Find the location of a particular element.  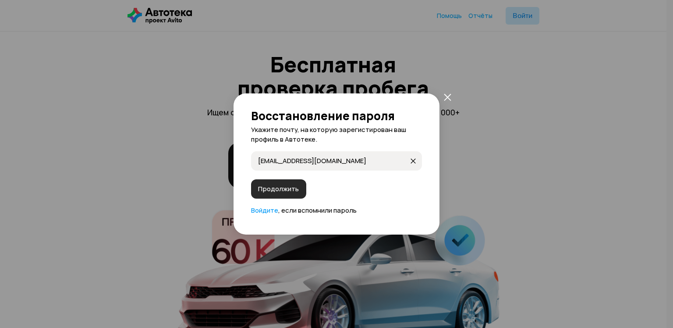

input: закрыть is located at coordinates (333, 160).